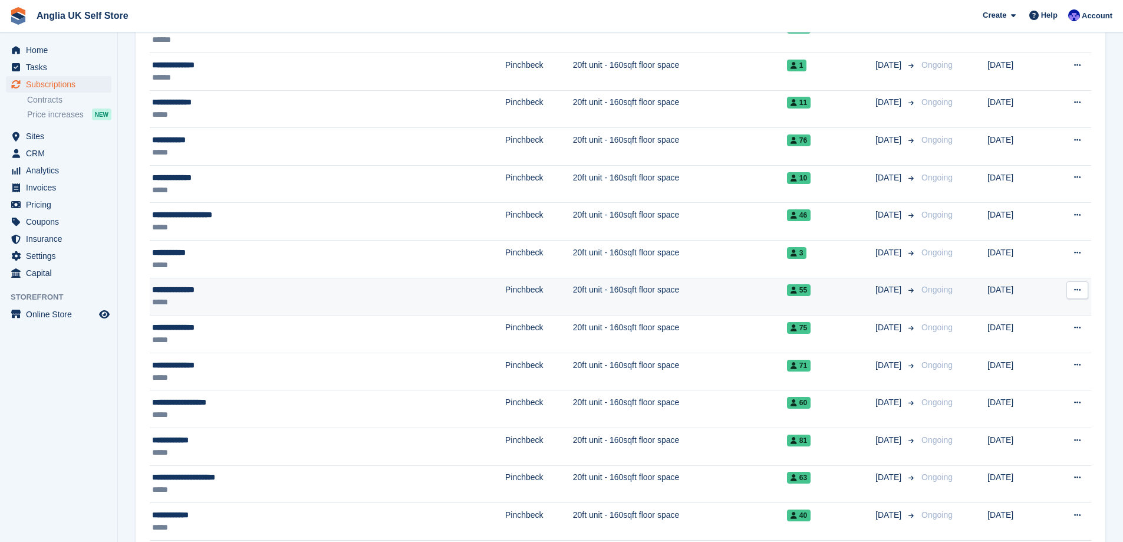 This screenshot has width=1123, height=542. Describe the element at coordinates (799, 290) in the screenshot. I see `span: 55` at that location.